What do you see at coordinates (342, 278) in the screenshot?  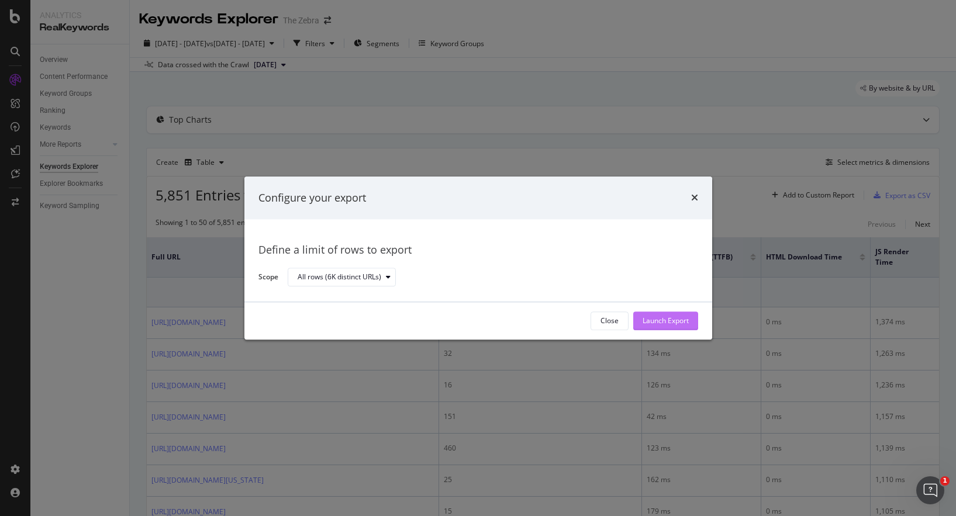 I see `button: All rows (6K distinct URLs)` at bounding box center [342, 278].